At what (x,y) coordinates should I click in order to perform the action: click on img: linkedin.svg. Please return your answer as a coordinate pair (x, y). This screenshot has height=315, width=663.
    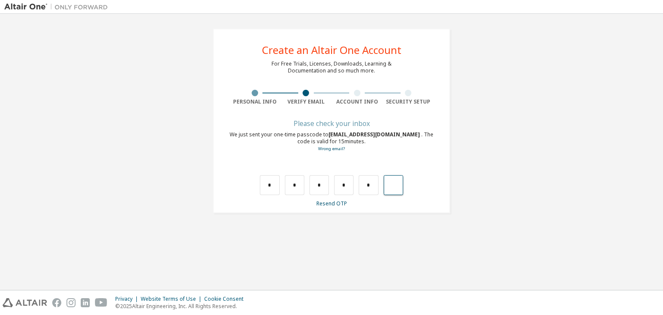
    Looking at the image, I should click on (85, 303).